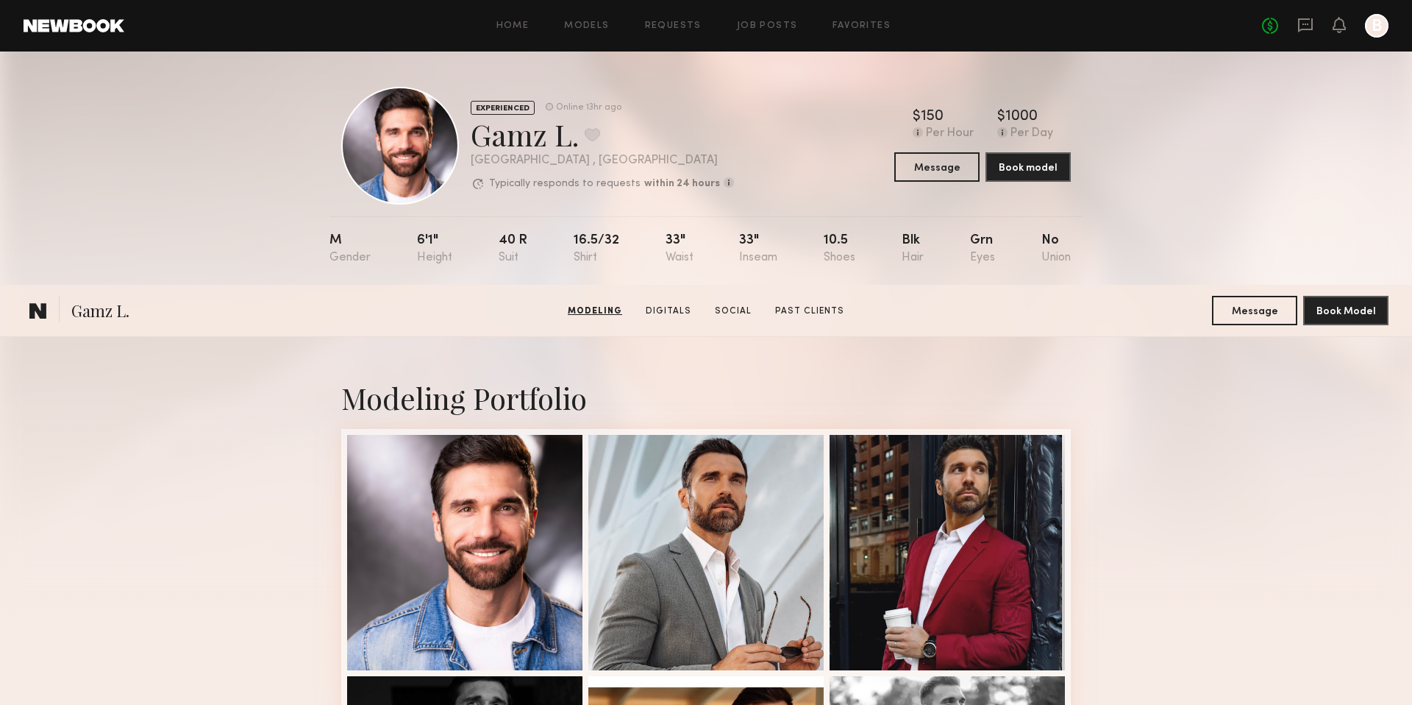  Describe the element at coordinates (597, 249) in the screenshot. I see `div: 16.5/32` at that location.